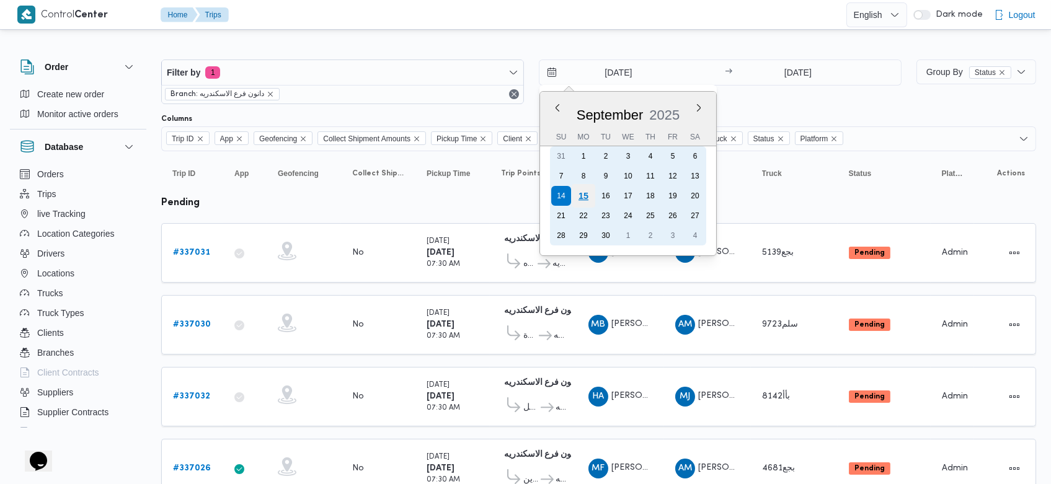 This screenshot has height=484, width=1051. I want to click on span: live Tracking, so click(61, 214).